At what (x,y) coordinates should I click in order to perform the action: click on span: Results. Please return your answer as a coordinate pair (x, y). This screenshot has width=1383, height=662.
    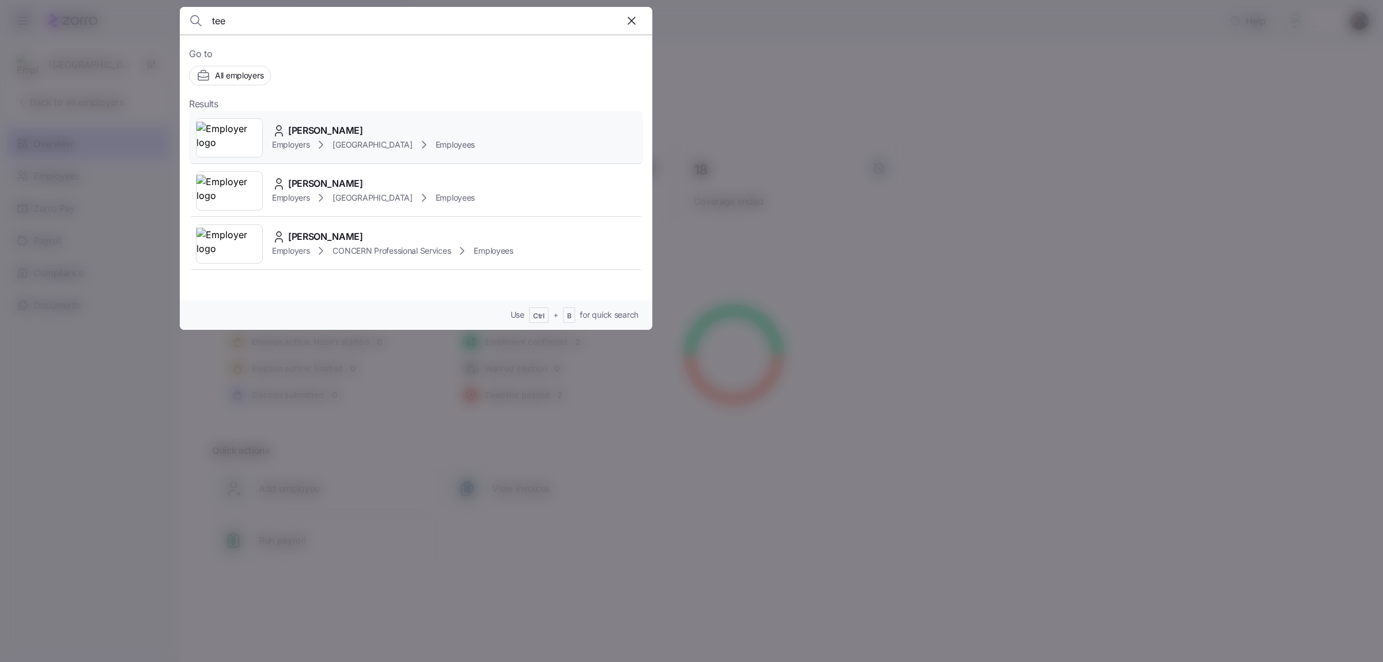
    Looking at the image, I should click on (203, 104).